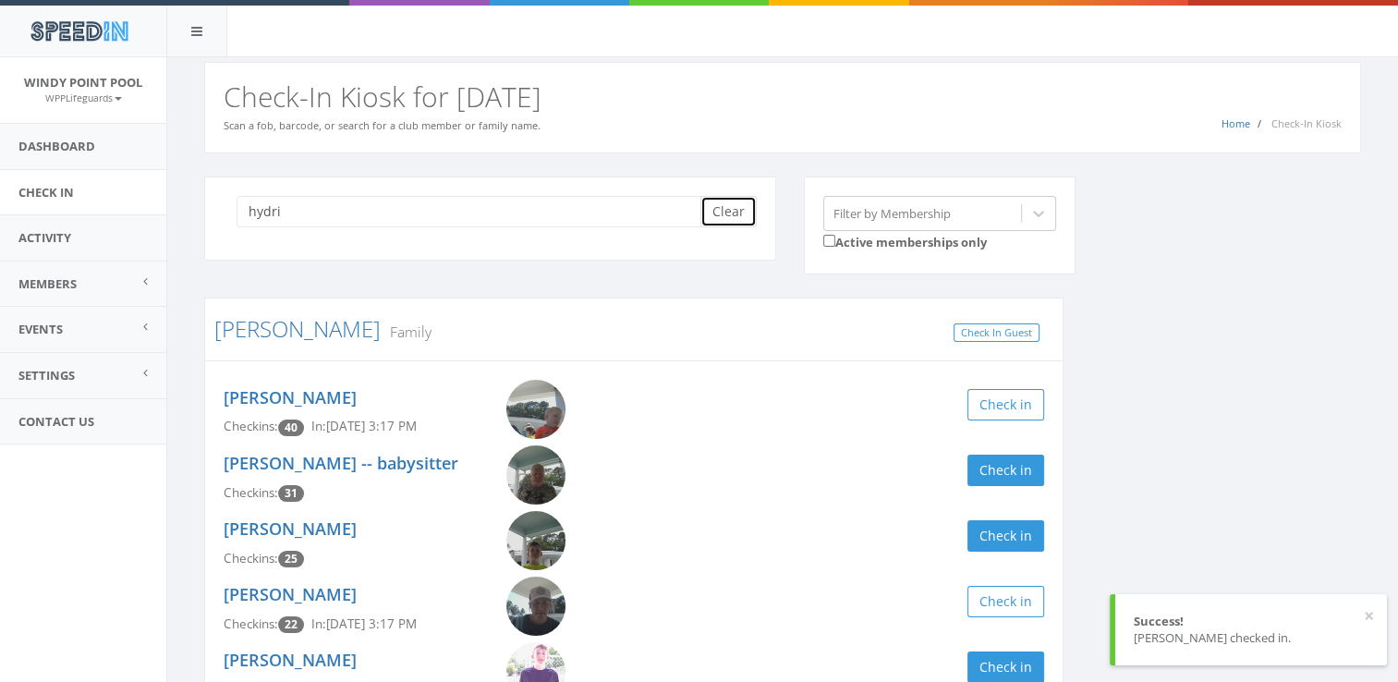 This screenshot has height=682, width=1398. I want to click on img: Mason_Hydrick.png, so click(536, 540).